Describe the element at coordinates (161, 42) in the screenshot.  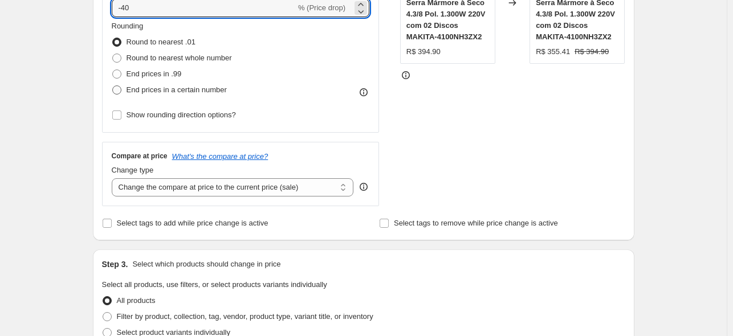
I see `span: Round to nearest .01` at that location.